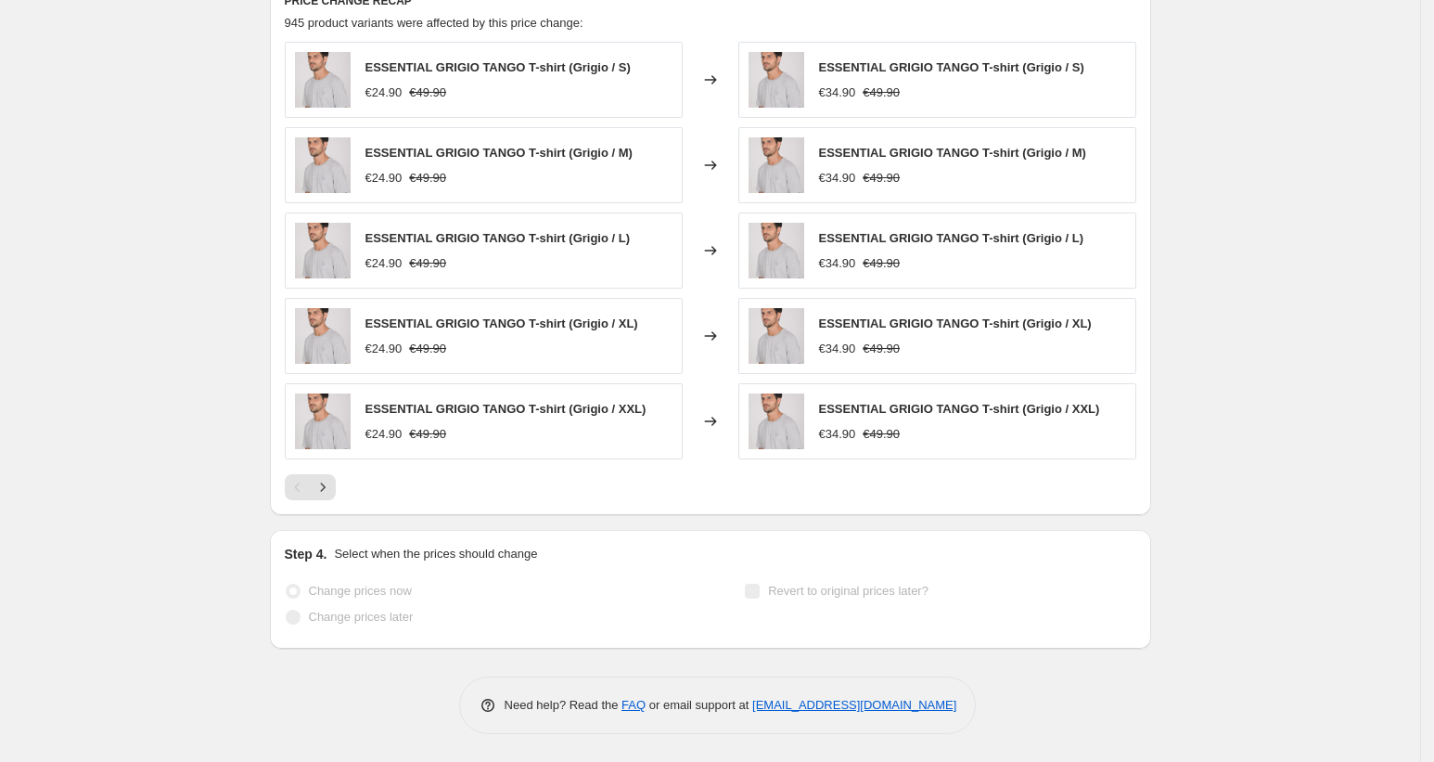 The height and width of the screenshot is (762, 1434). Describe the element at coordinates (634, 704) in the screenshot. I see `a: FAQ` at that location.